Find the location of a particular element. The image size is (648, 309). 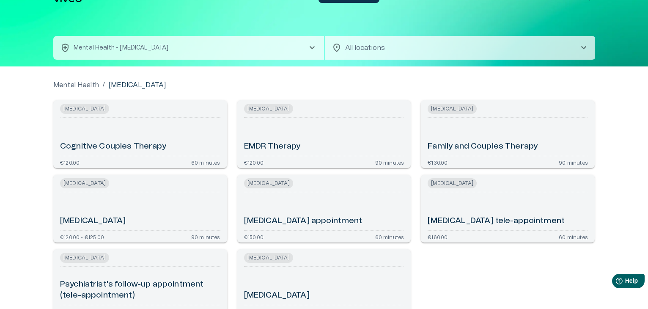

p: All locations is located at coordinates (455, 48).